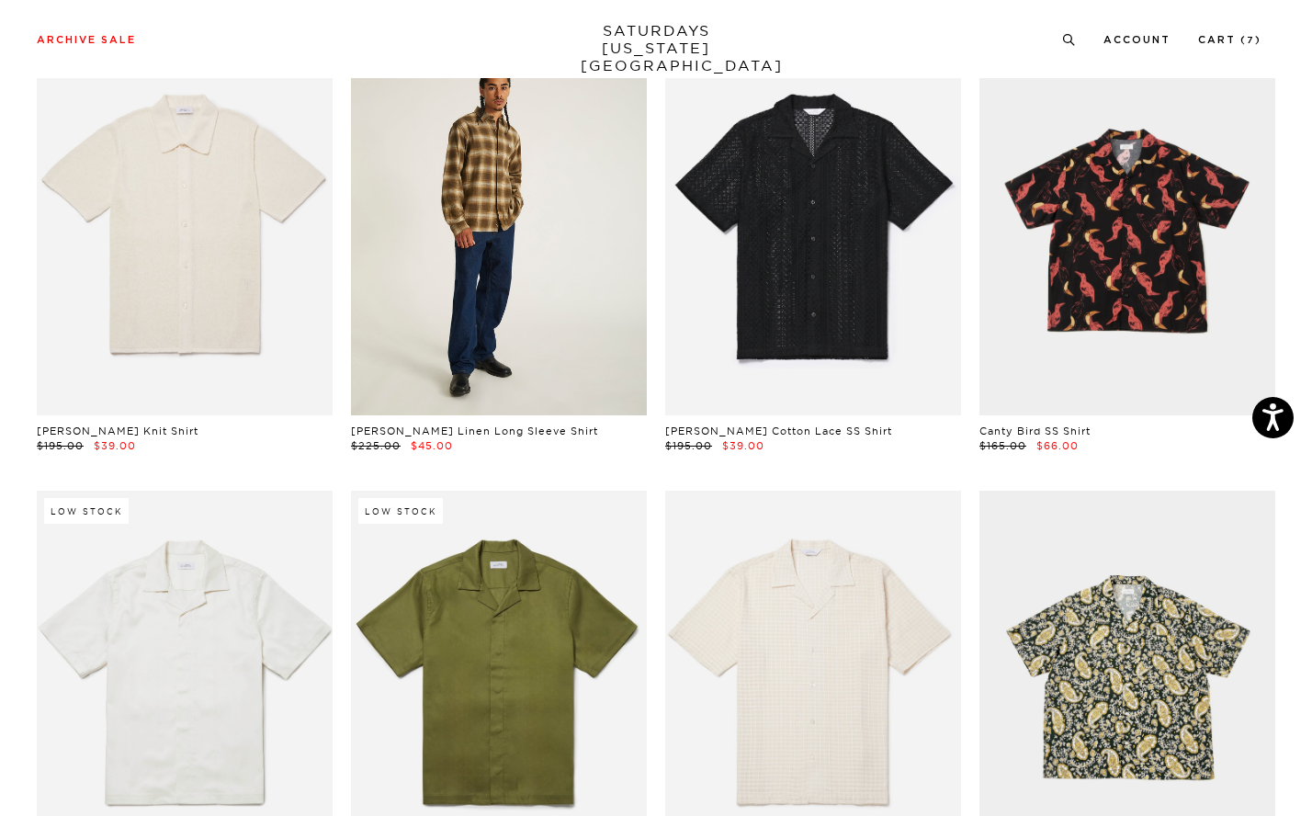  What do you see at coordinates (1058, 446) in the screenshot?
I see `span: $66.00` at bounding box center [1058, 446].